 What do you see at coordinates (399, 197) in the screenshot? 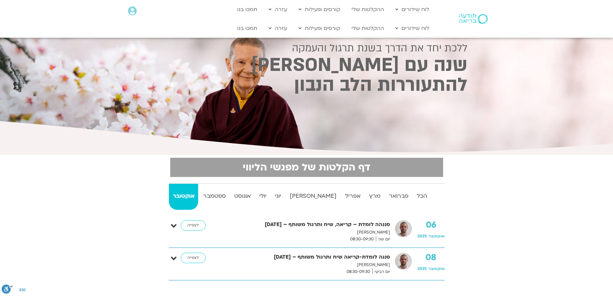
I see `a: פברואר` at bounding box center [399, 197].